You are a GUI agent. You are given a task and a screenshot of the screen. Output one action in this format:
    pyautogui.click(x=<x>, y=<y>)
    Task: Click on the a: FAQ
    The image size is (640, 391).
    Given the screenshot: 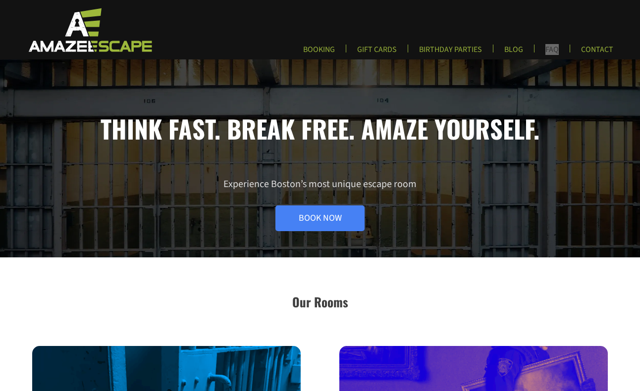 What is the action you would take?
    pyautogui.click(x=551, y=52)
    